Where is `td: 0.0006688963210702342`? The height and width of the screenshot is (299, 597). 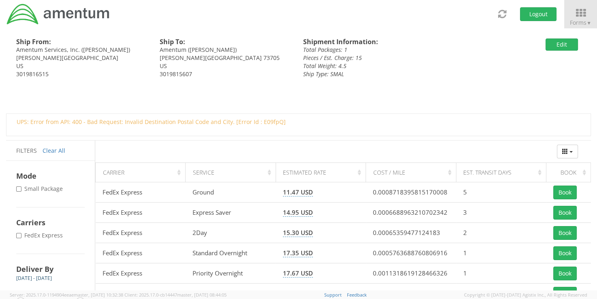 td: 0.0006688963210702342 is located at coordinates (411, 213).